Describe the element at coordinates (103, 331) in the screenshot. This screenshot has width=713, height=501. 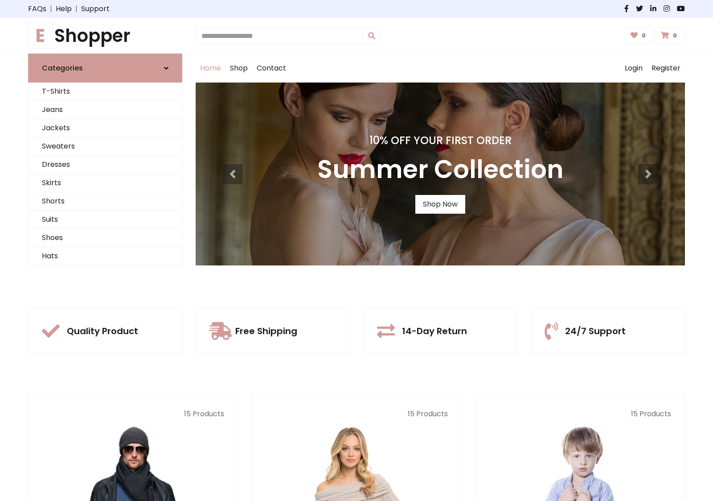
I see `h5: Quality Product` at that location.